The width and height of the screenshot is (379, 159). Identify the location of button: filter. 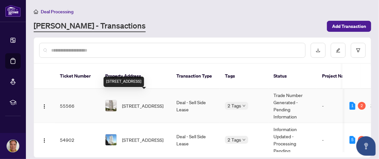
(359, 50).